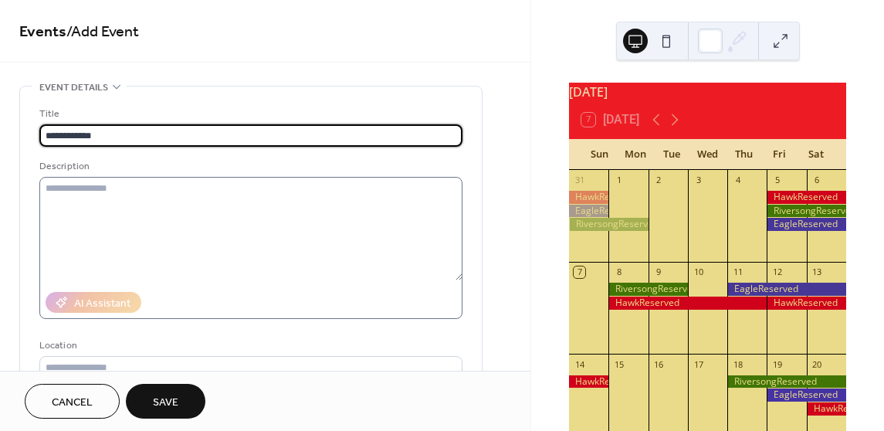 The image size is (884, 431). Describe the element at coordinates (72, 401) in the screenshot. I see `a: Cancel` at that location.